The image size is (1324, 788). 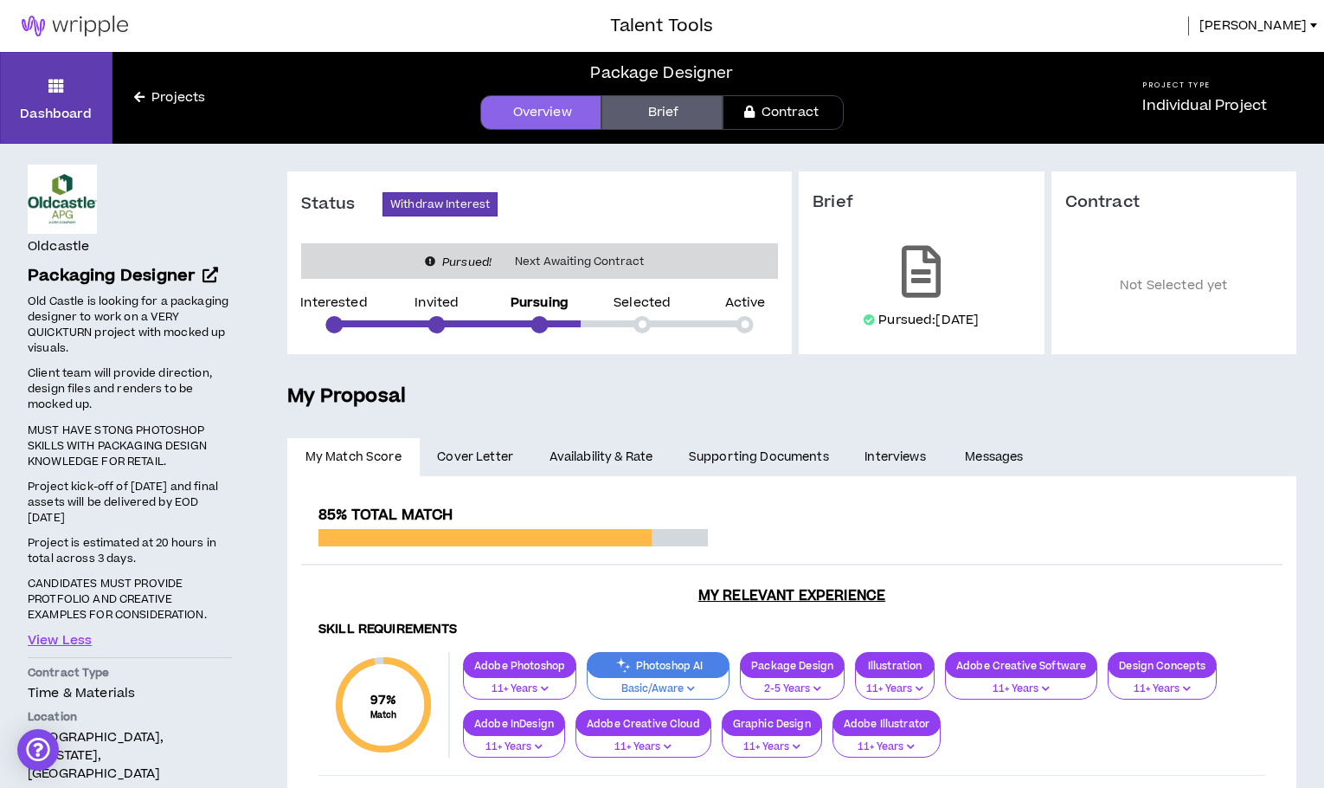 What do you see at coordinates (383, 715) in the screenshot?
I see `small: Match` at bounding box center [383, 715].